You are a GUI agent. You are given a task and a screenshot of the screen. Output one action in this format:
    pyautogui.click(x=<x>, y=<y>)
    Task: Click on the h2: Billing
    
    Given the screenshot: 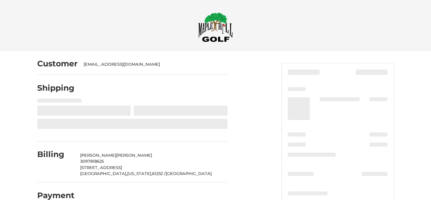 What is the action you would take?
    pyautogui.click(x=56, y=154)
    